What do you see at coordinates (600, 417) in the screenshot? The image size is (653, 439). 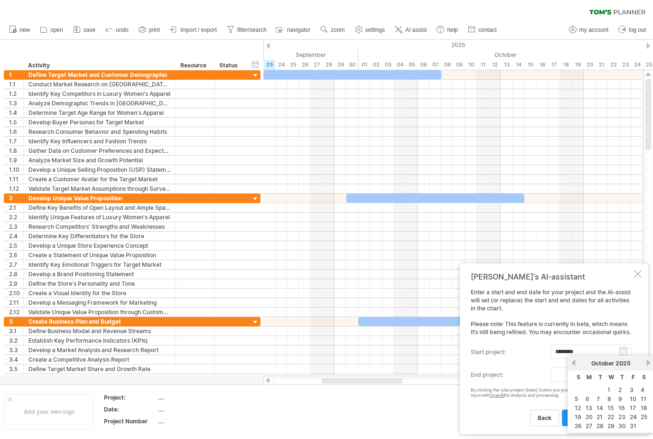 I see `a: 21` at bounding box center [600, 417].